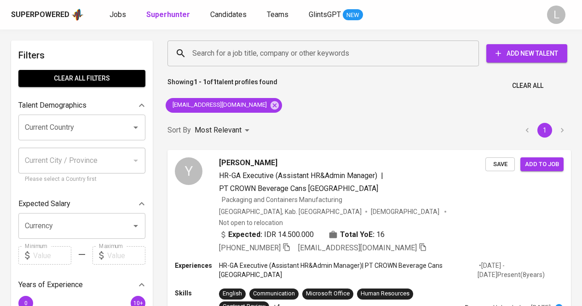 This screenshot has height=306, width=582. What do you see at coordinates (119, 15) in the screenshot?
I see `a: Jobs` at bounding box center [119, 15].